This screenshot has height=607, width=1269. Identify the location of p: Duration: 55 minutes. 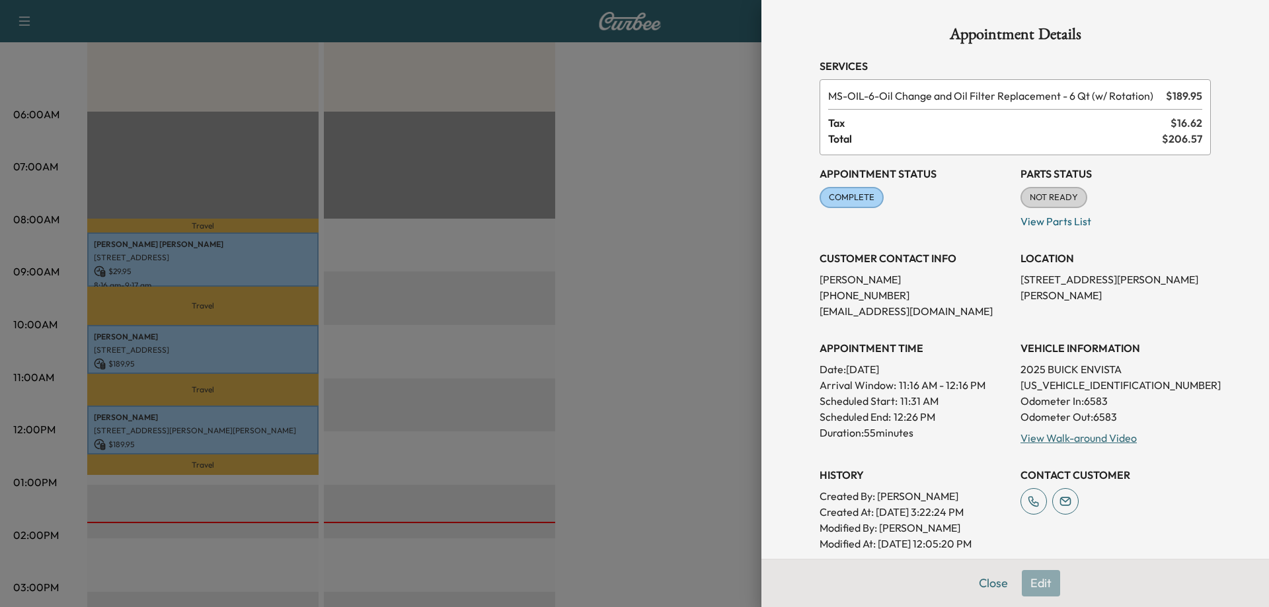
(914, 433).